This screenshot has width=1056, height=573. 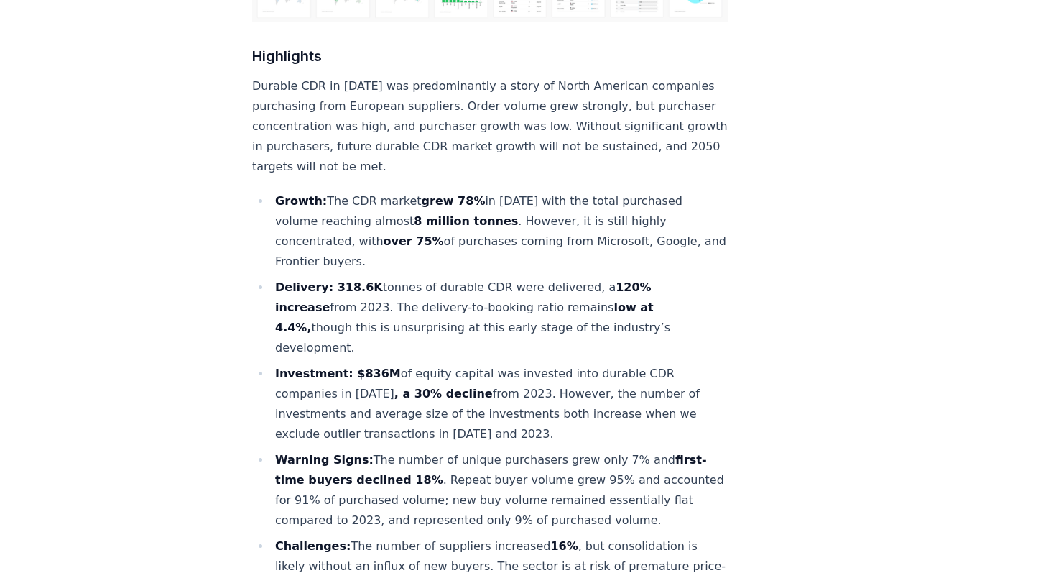 I want to click on strong: 8 million tonnes, so click(x=466, y=221).